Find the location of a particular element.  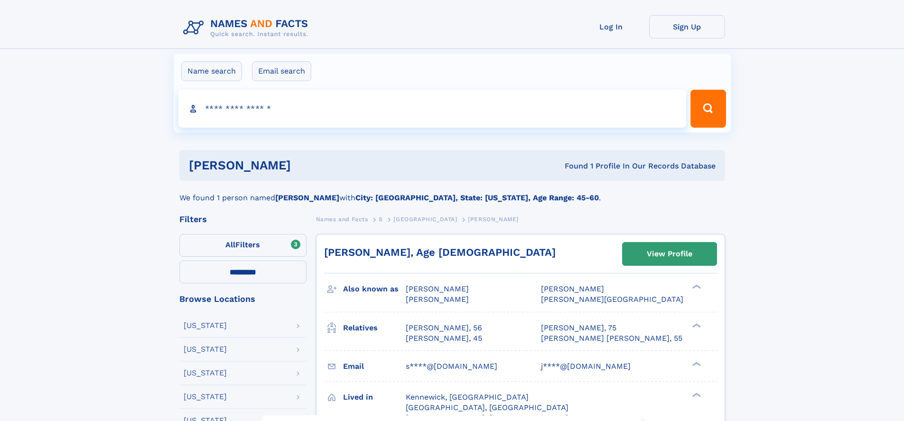

label: Email search is located at coordinates (282, 71).